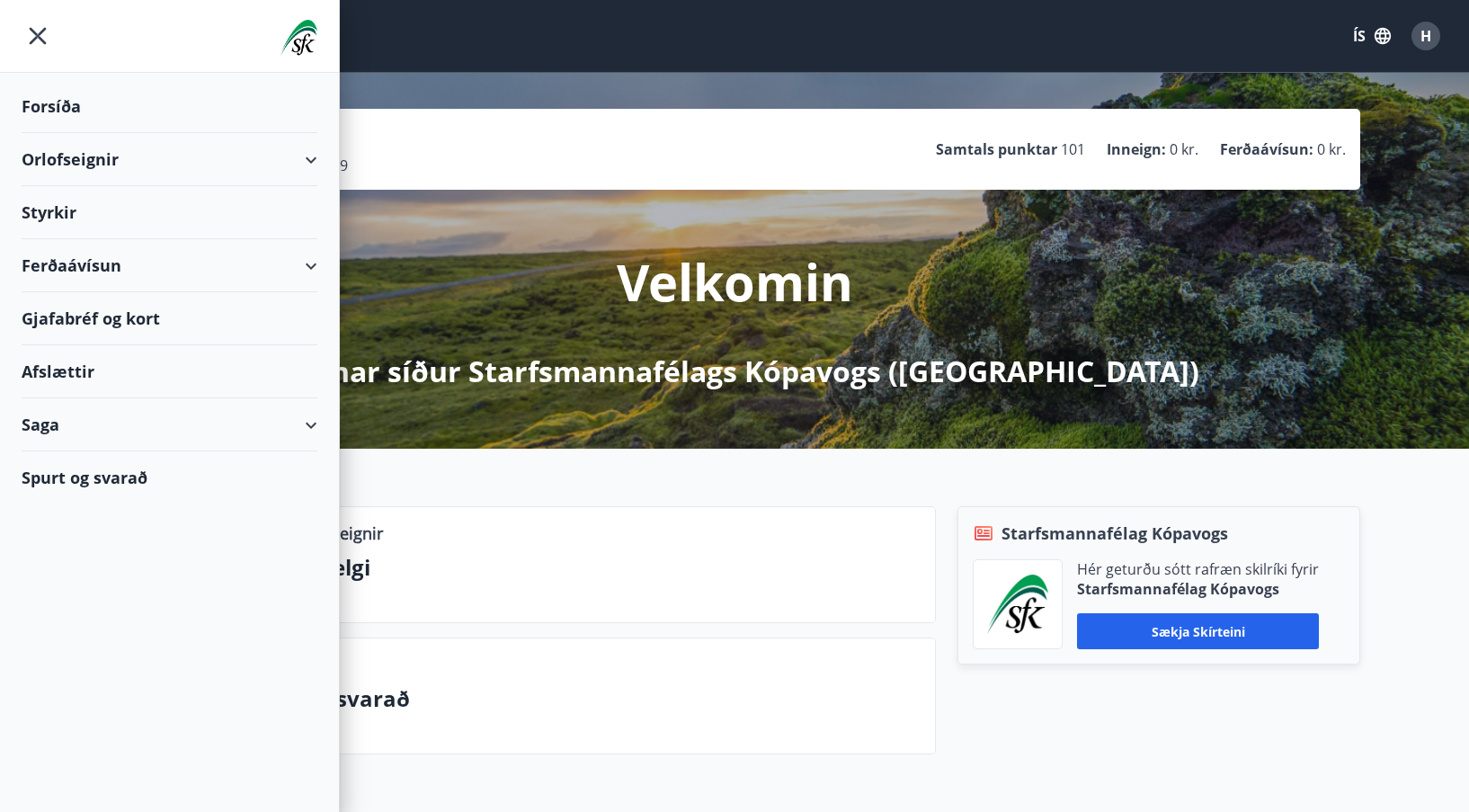  What do you see at coordinates (169, 477) in the screenshot?
I see `div: Spurt og svarað` at bounding box center [169, 477].